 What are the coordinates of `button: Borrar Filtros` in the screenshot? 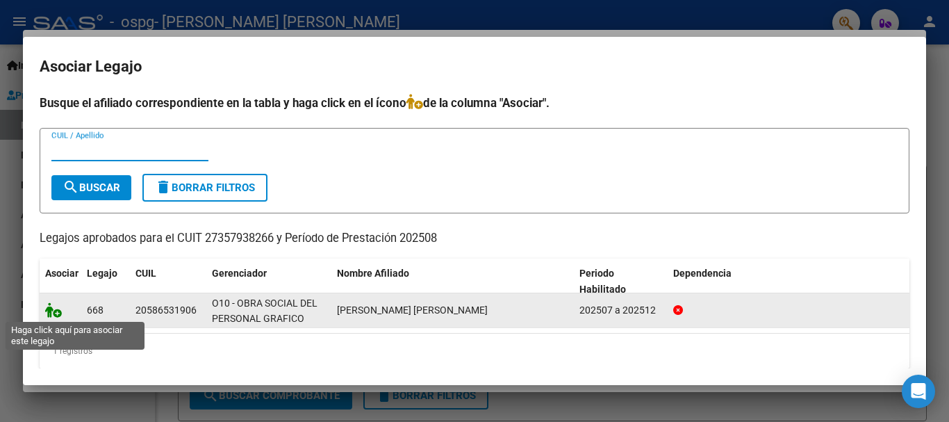 It's located at (205, 188).